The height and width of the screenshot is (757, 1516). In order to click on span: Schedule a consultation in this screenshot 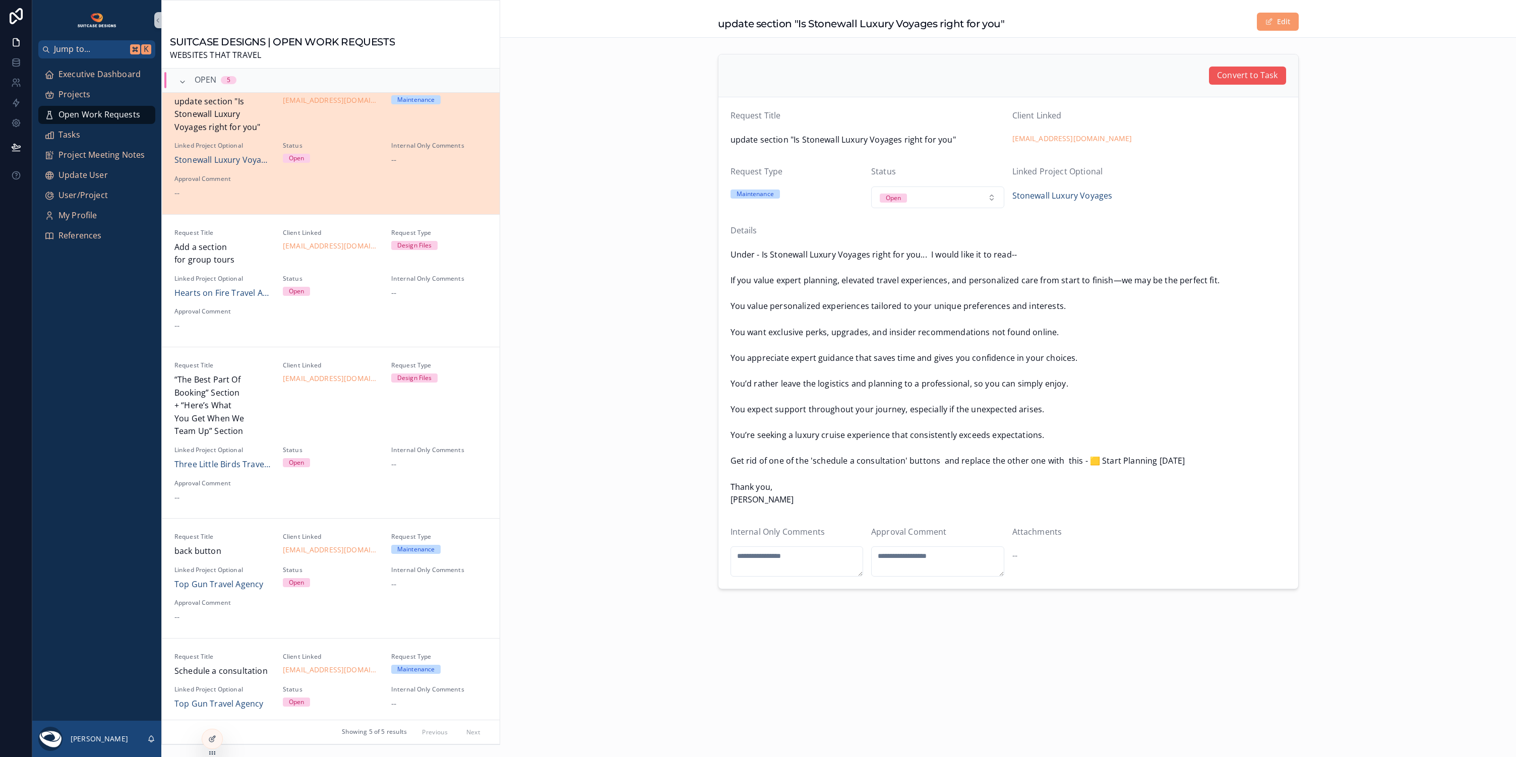, I will do `click(222, 672)`.